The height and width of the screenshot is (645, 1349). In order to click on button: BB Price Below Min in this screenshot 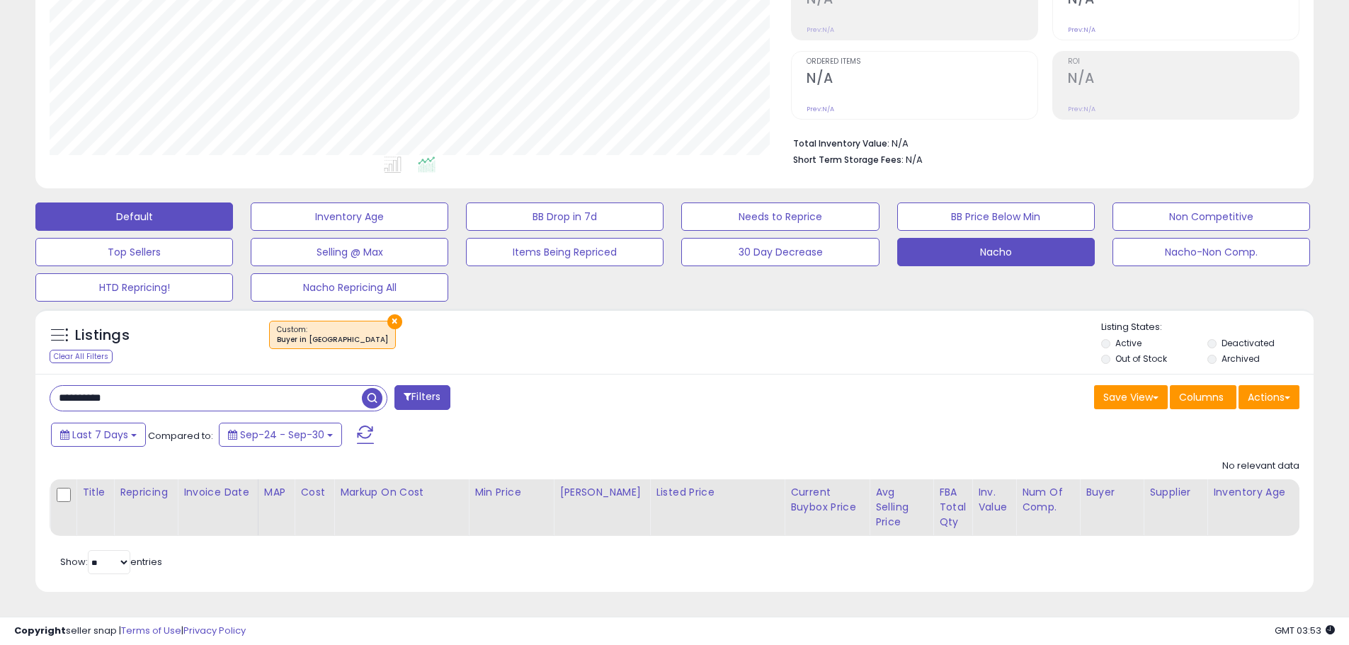, I will do `click(996, 217)`.